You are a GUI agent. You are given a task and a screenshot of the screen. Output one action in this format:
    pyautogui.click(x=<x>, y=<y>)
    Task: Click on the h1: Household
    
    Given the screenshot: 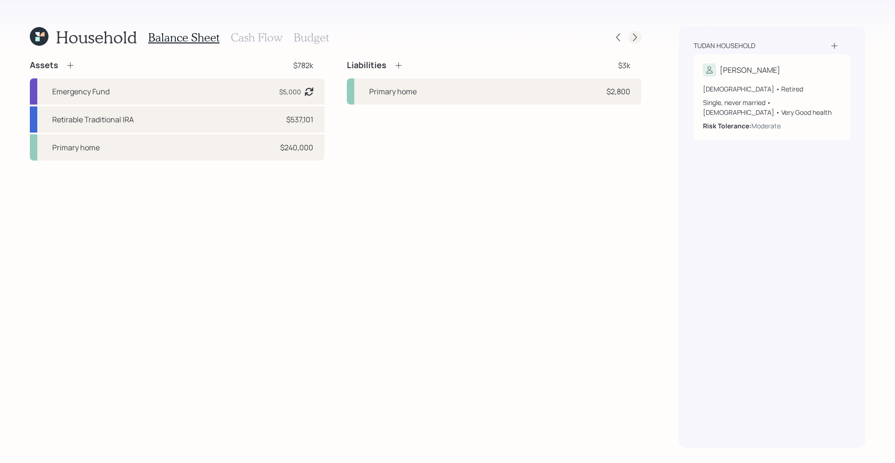 What is the action you would take?
    pyautogui.click(x=97, y=37)
    